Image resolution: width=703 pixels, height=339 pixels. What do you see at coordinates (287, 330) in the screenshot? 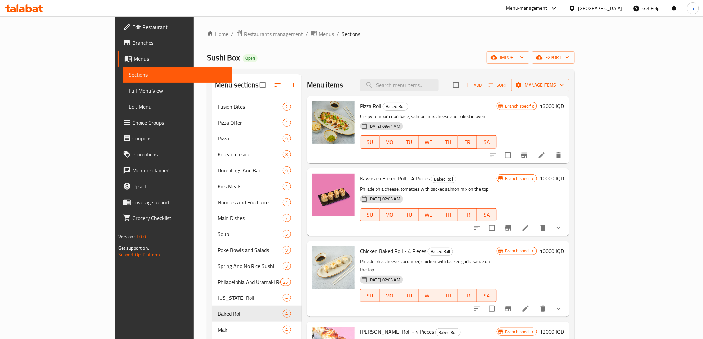
I see `span: 4` at bounding box center [287, 330].